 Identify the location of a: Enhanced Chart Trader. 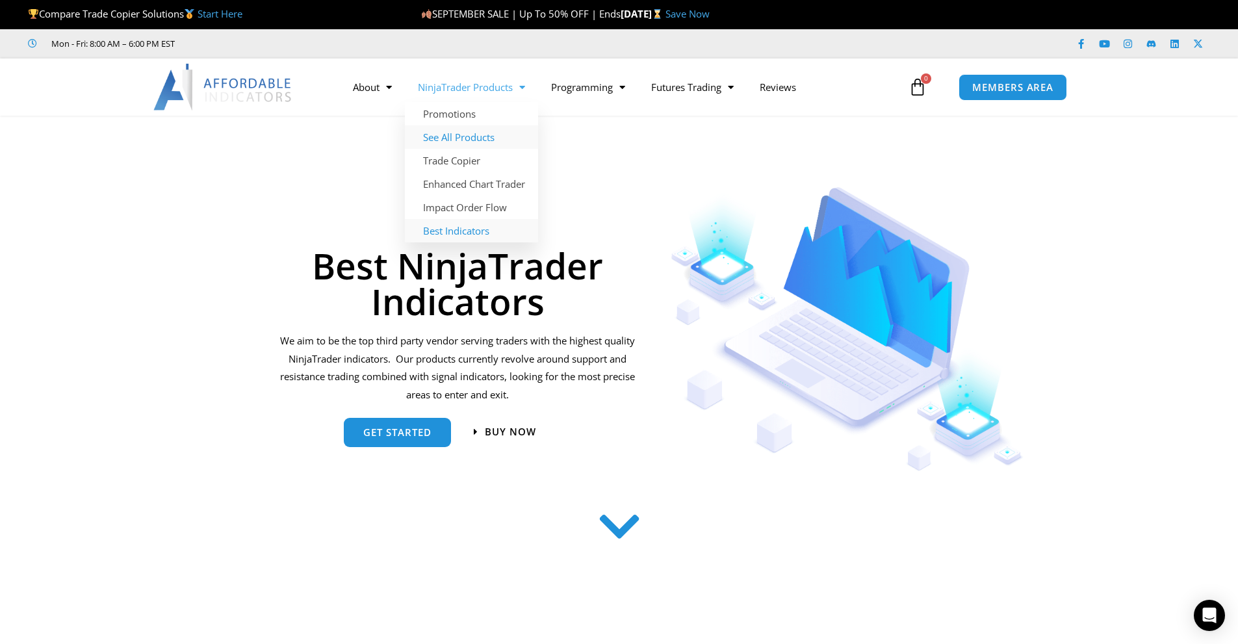
(471, 184).